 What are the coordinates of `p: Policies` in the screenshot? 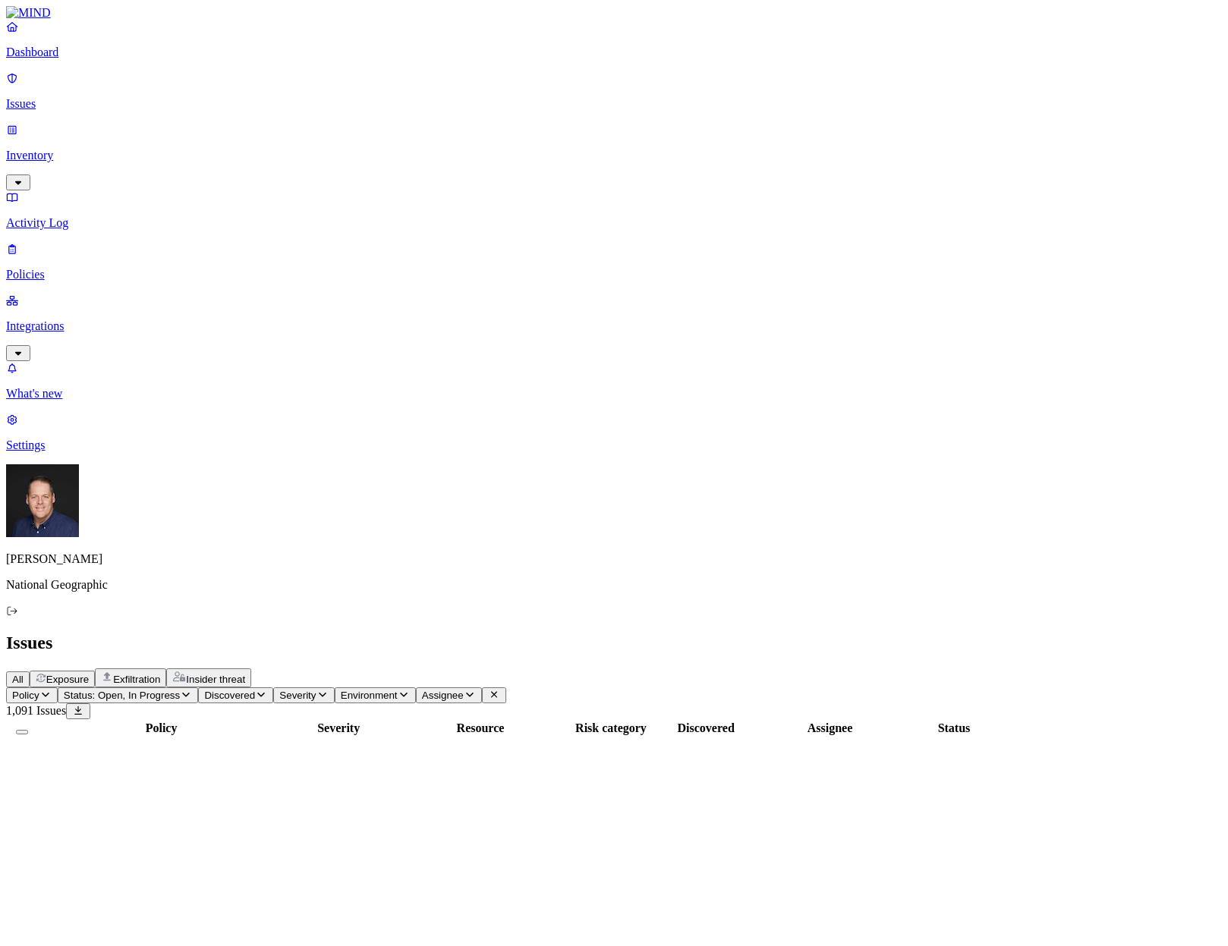 It's located at (614, 275).